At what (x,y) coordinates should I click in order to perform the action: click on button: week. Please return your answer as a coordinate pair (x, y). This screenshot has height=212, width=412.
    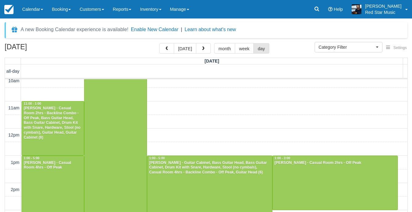
    Looking at the image, I should click on (244, 48).